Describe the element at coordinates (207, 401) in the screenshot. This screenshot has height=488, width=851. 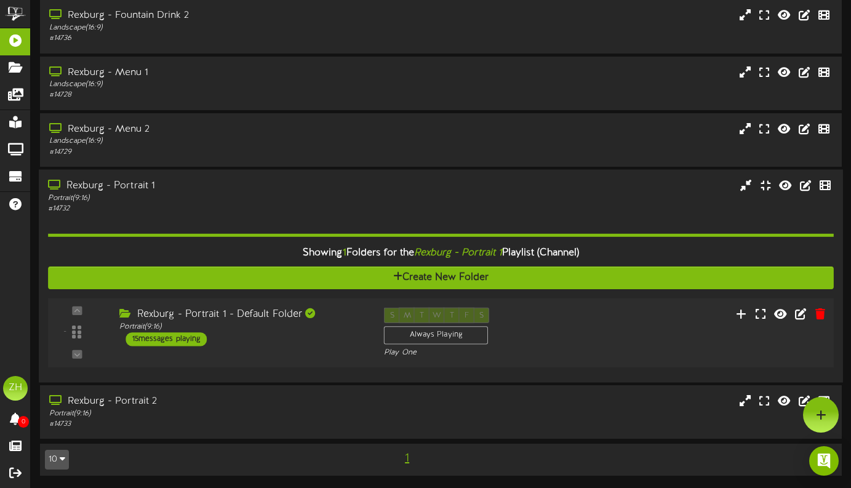
I see `div: Rexburg - Portrait 2` at that location.